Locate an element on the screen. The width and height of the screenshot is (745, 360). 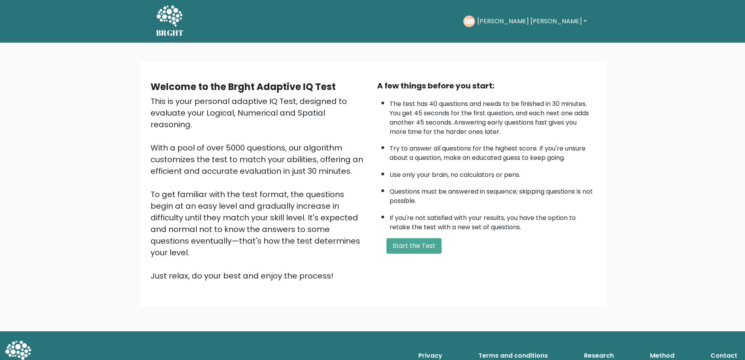
li: Try to answer all questions for the highest score. If you're unsure about a question, make an edu... is located at coordinates (492, 151).